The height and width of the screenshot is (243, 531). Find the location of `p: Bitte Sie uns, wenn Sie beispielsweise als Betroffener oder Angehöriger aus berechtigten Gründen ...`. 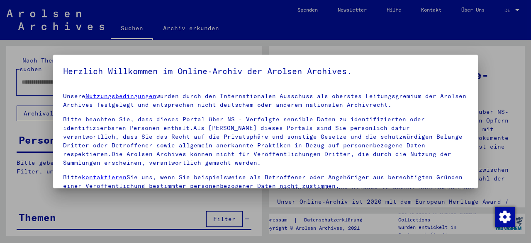

p: Bitte Sie uns, wenn Sie beispielsweise als Betroffener oder Angehöriger aus berechtigten Gründen ... is located at coordinates (265, 182).